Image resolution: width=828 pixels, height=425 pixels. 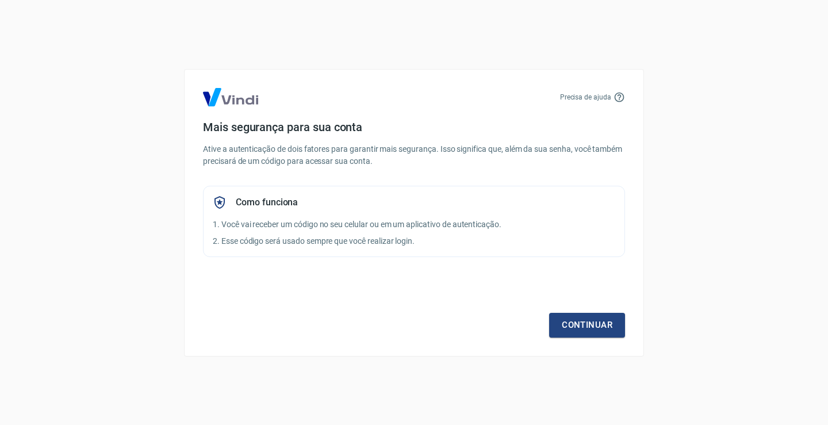 What do you see at coordinates (414, 127) in the screenshot?
I see `h4: Mais segurança para sua conta` at bounding box center [414, 127].